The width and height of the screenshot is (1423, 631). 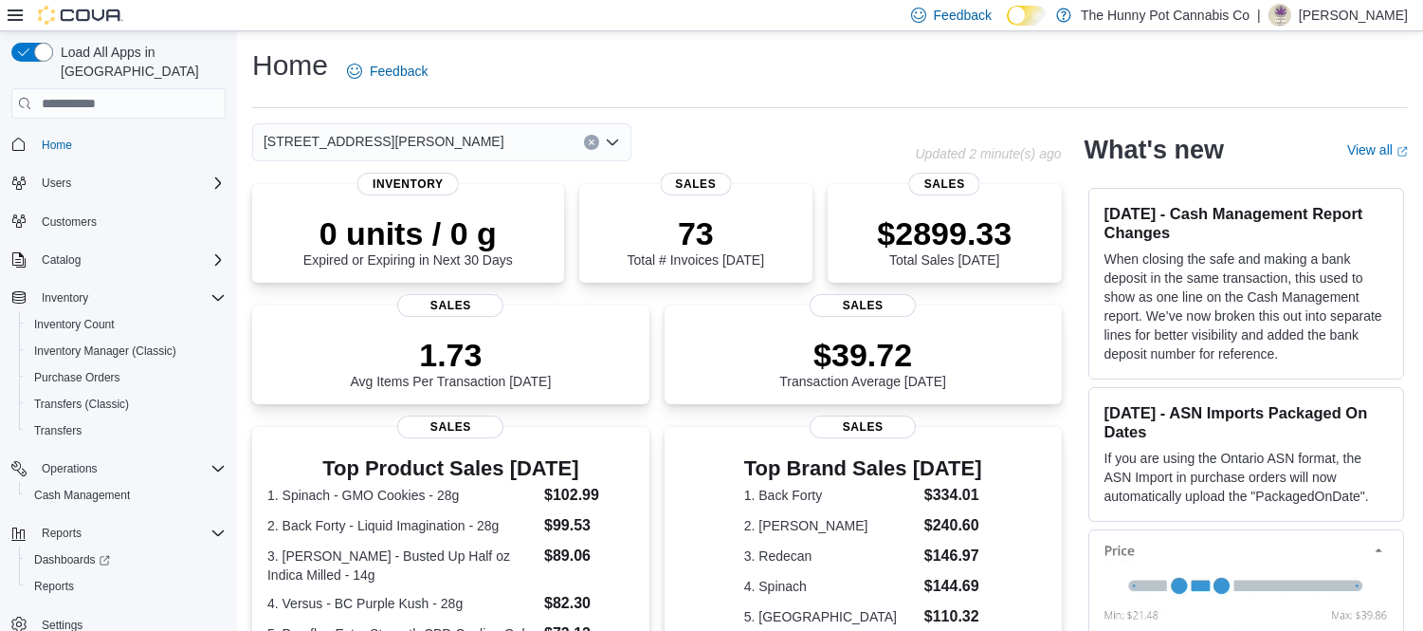 I want to click on dt: 4. Versus - BC Purple Kush - 28g, so click(x=402, y=603).